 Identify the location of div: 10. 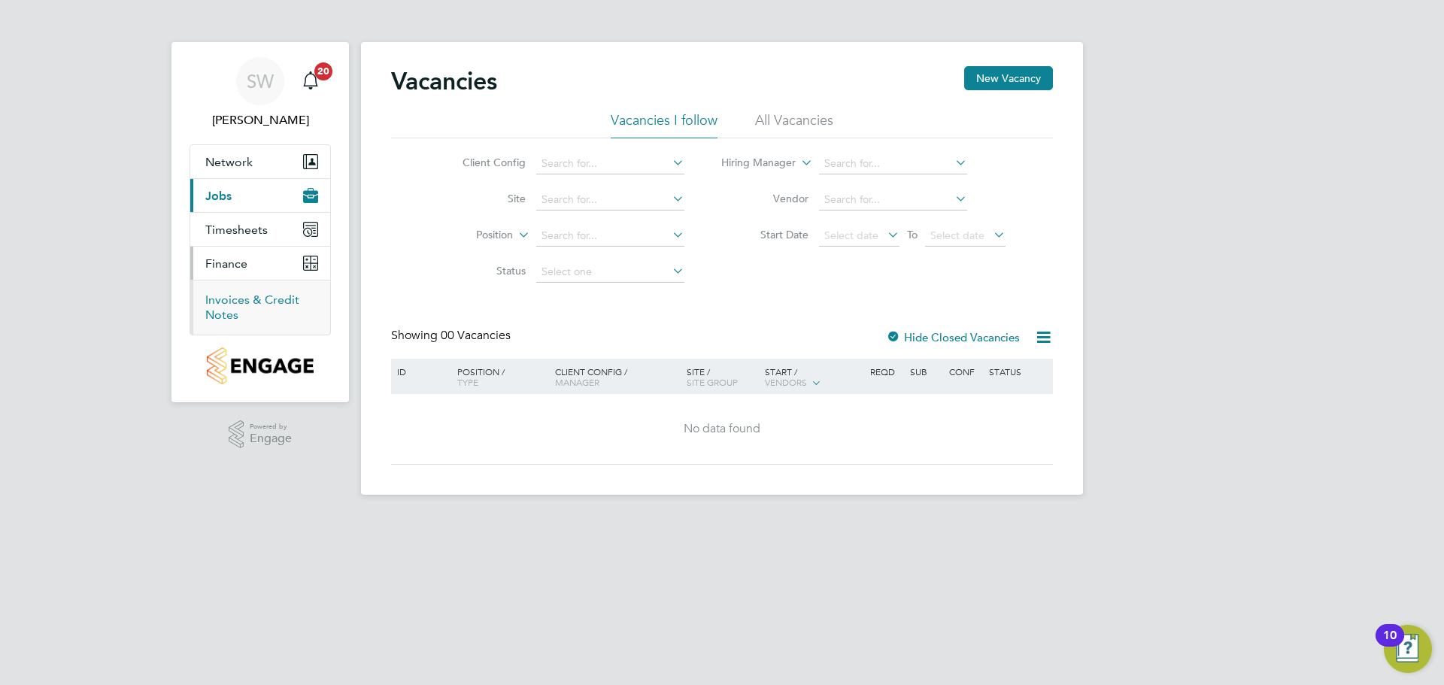
(1390, 645).